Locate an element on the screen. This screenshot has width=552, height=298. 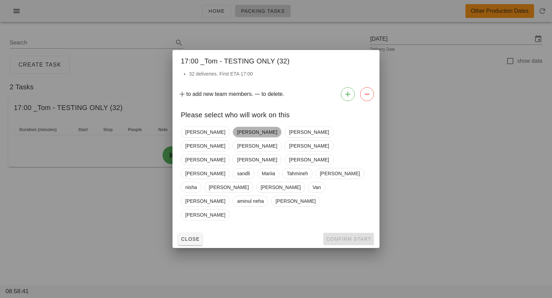
span: aminul neha is located at coordinates (250, 201).